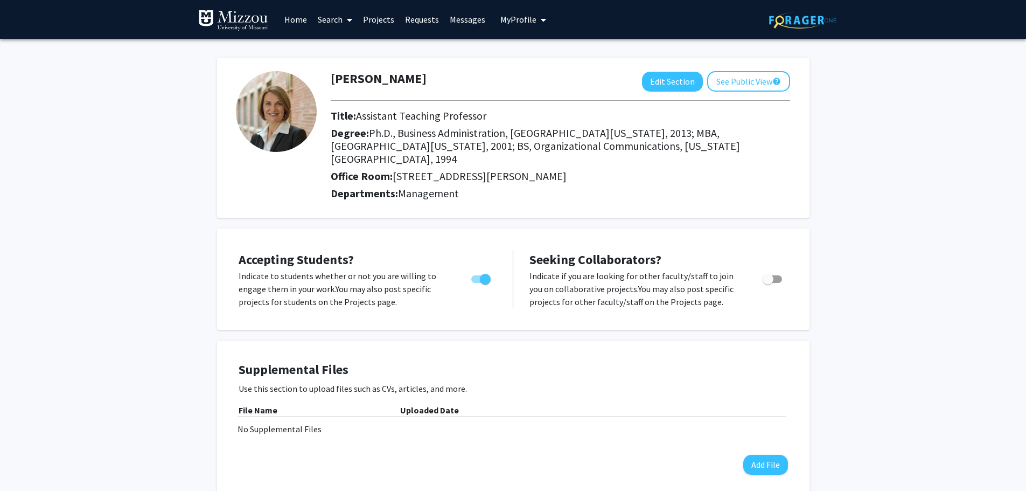 This screenshot has height=491, width=1026. Describe the element at coordinates (276, 112) in the screenshot. I see `img: Profile Picture` at that location.